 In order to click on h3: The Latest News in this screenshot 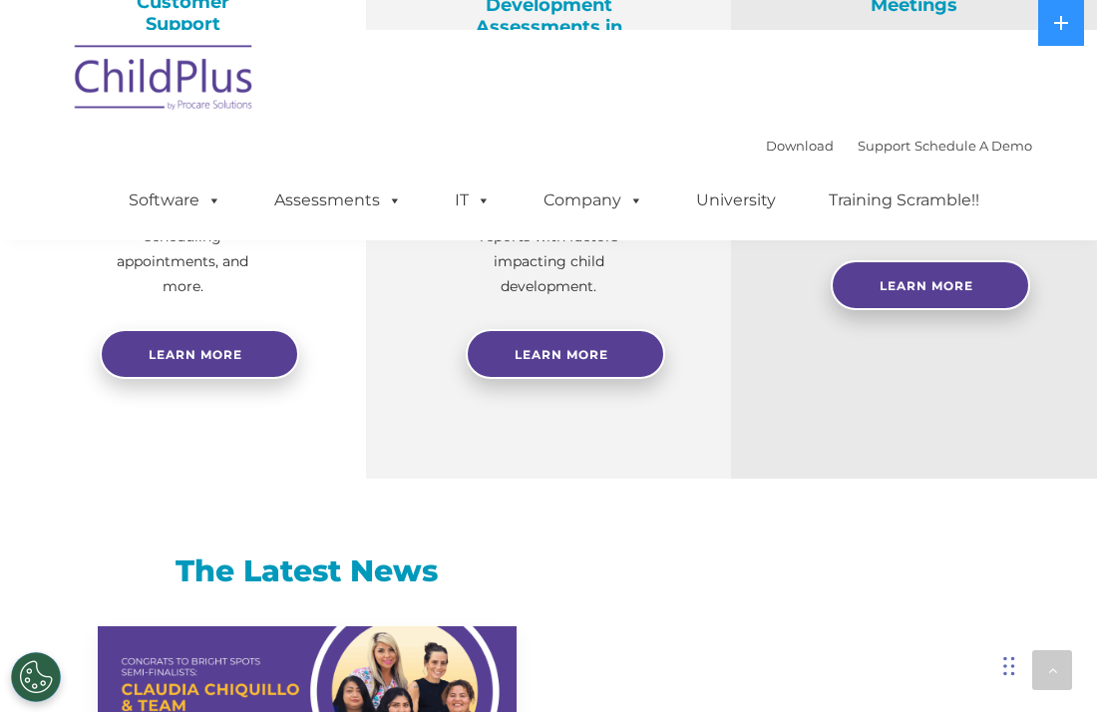, I will do `click(307, 572)`.